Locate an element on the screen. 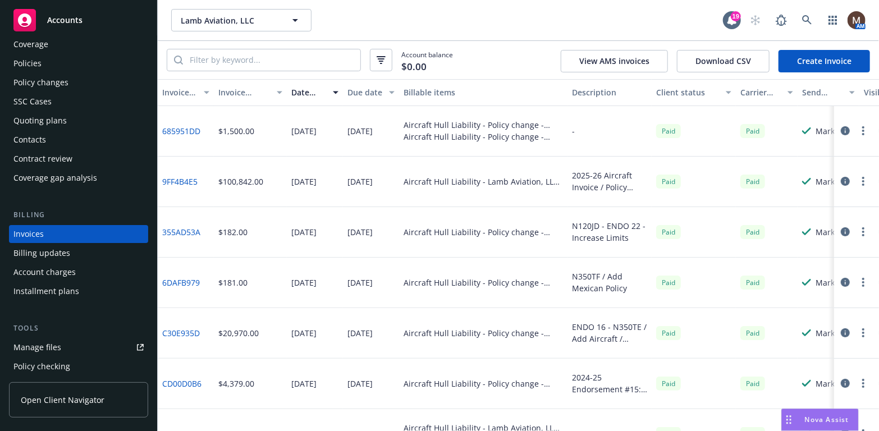 This screenshot has height=431, width=879. span: $0.00 is located at coordinates (414, 67).